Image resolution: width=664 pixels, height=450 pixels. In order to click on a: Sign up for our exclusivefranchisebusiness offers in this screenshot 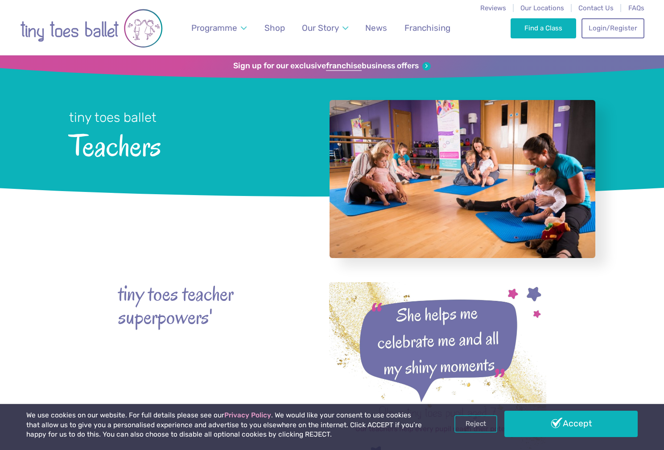, I will do `click(332, 66)`.